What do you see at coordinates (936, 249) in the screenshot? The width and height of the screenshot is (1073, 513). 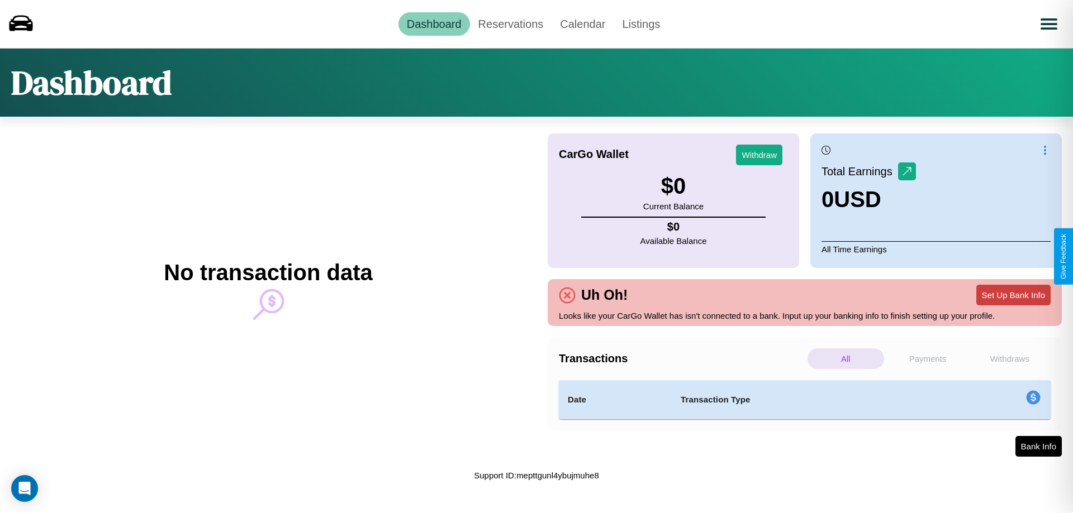 I see `p: All Time Earnings` at bounding box center [936, 249].